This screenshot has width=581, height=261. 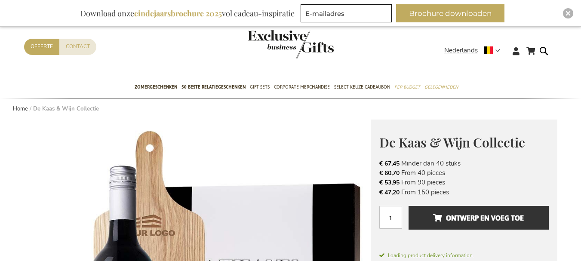 What do you see at coordinates (450, 13) in the screenshot?
I see `button: Brochure downloaden` at bounding box center [450, 13].